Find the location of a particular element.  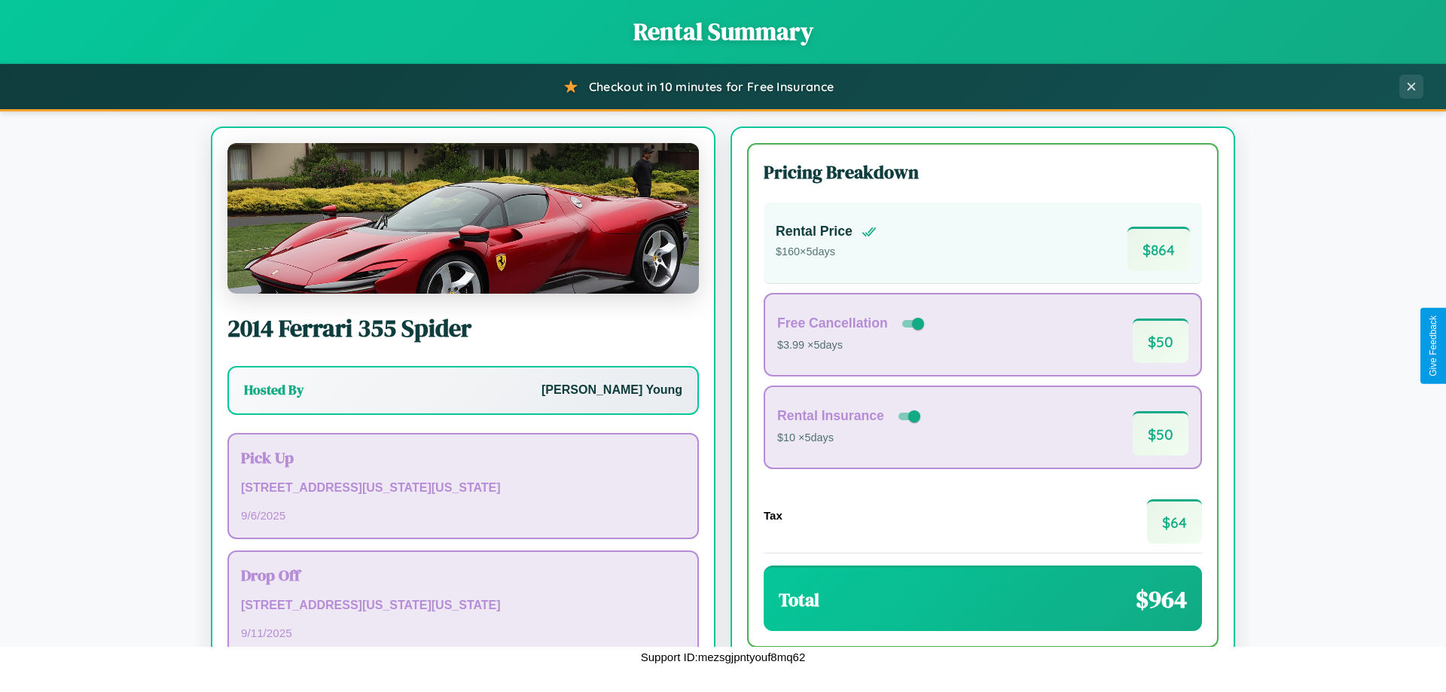

h3: Total is located at coordinates (799, 599).